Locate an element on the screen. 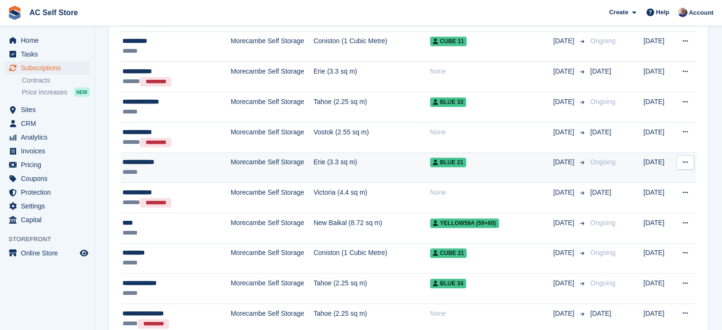  span: CRM is located at coordinates (49, 123).